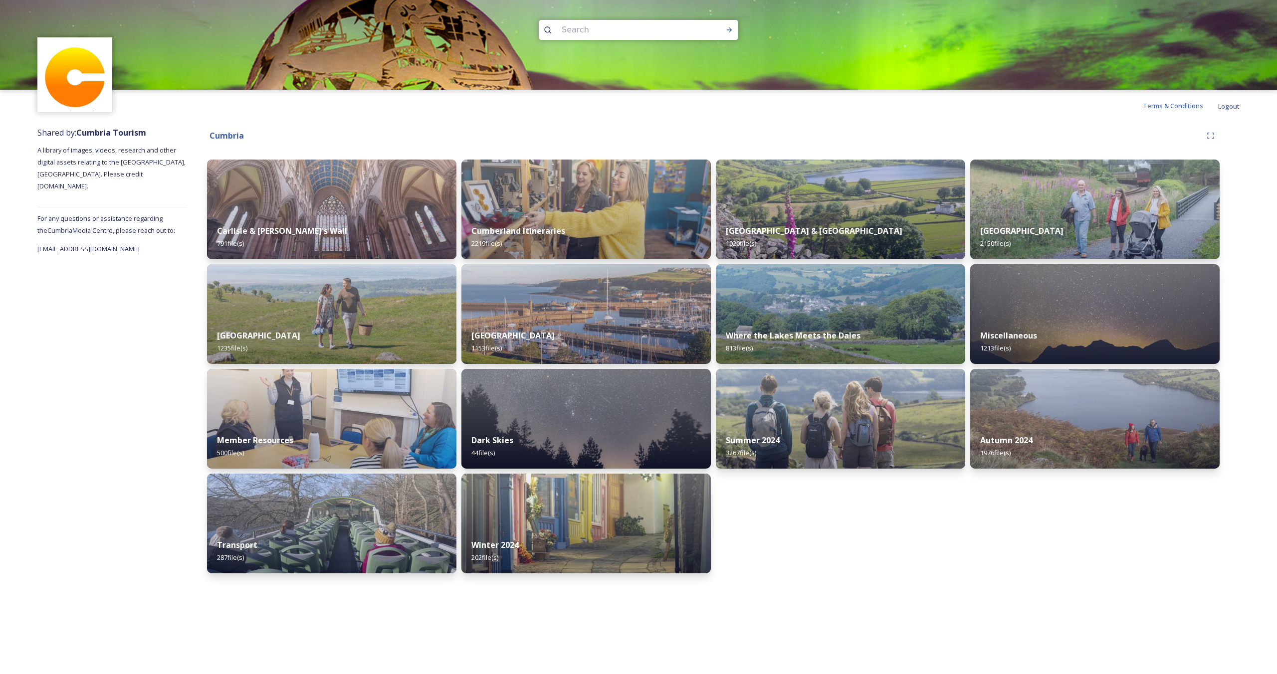 The image size is (1277, 674). What do you see at coordinates (586, 209) in the screenshot?
I see `img: 8ef860cd-d990-4a0f-92be-bf1f23904a73.jpg` at bounding box center [586, 209].